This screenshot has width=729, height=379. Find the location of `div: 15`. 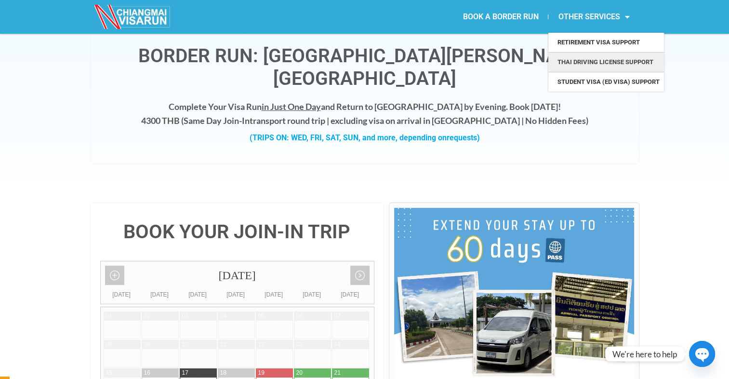

div: 15 is located at coordinates (109, 373).